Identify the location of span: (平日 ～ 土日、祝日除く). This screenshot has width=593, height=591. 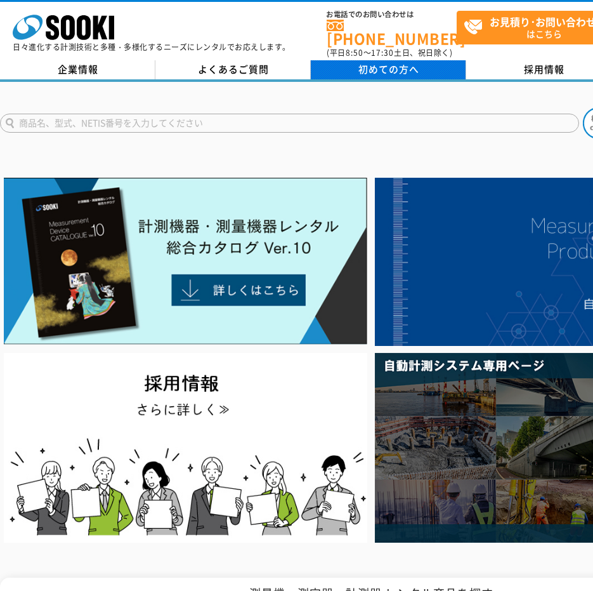
(390, 53).